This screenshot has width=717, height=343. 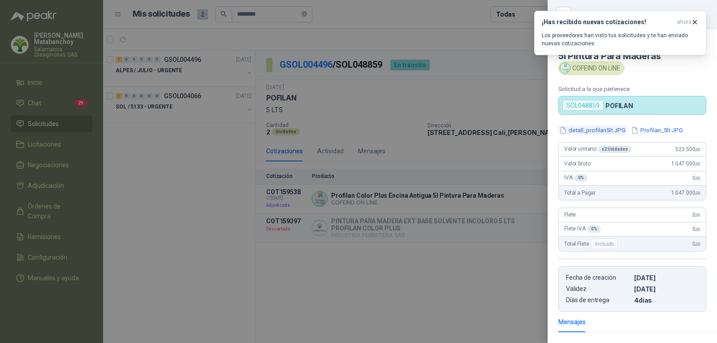 I want to click on button: ¡Has recibido nuevas cotizaciones!ahora Los proveedores han visto tus solicitudes y te han enviad..., so click(x=620, y=33).